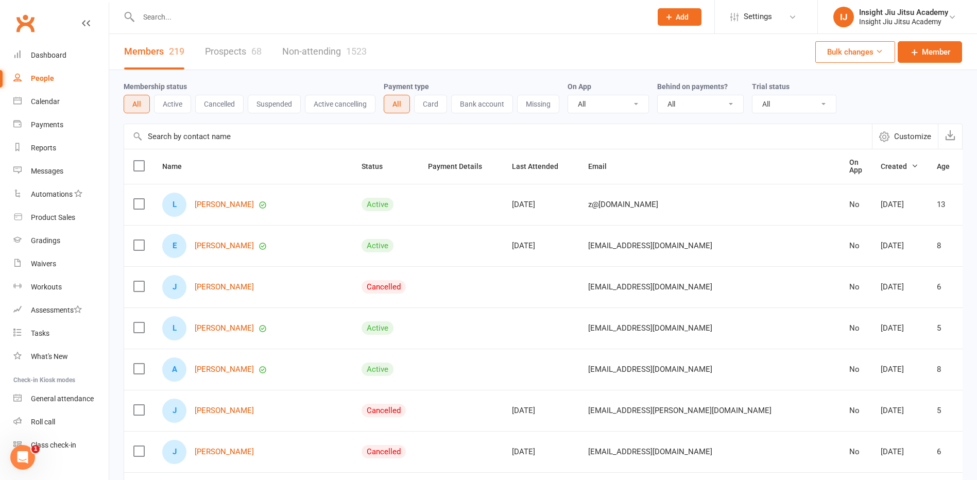  What do you see at coordinates (340, 104) in the screenshot?
I see `button: Active cancelling` at bounding box center [340, 104].